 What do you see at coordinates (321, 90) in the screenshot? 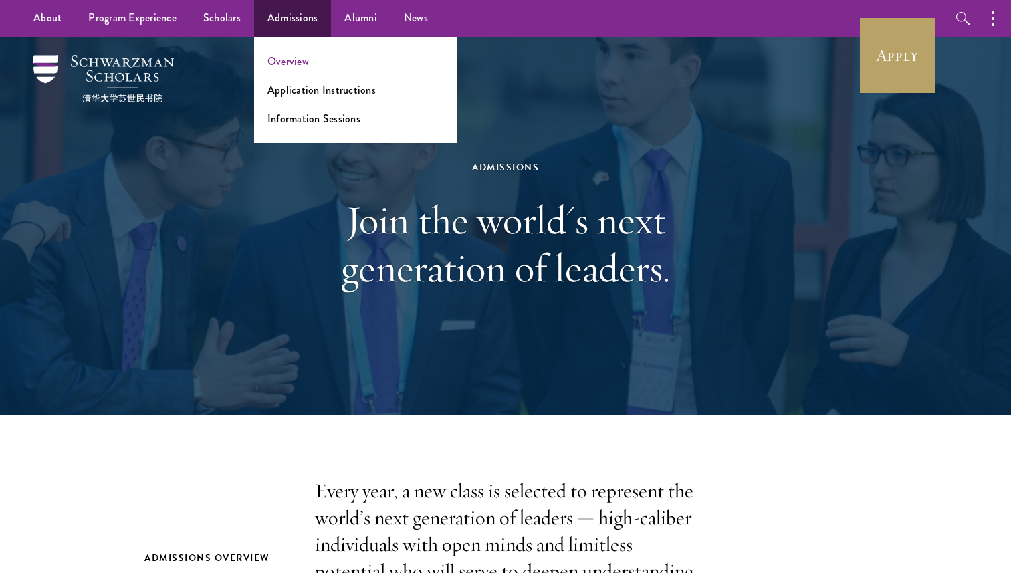
I see `a: Application Instructions` at bounding box center [321, 90].